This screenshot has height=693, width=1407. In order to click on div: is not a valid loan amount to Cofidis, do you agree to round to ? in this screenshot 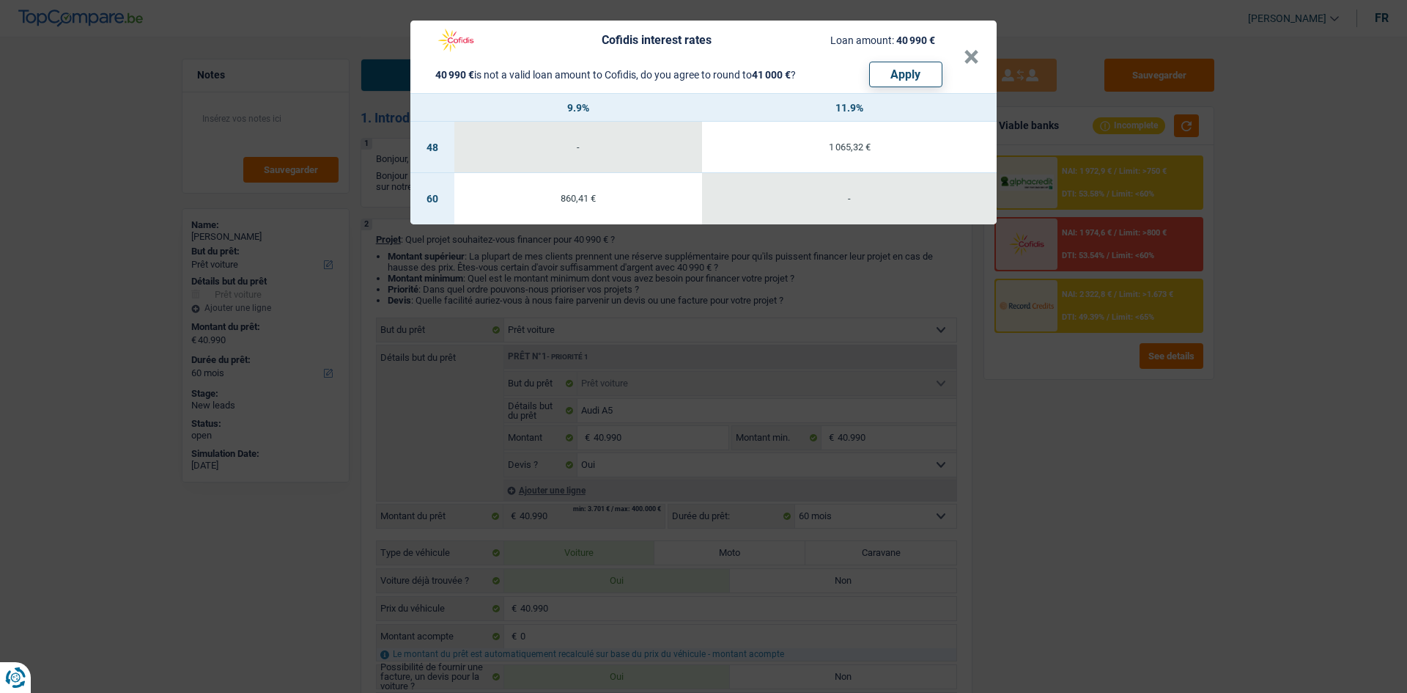, I will do `click(616, 75)`.